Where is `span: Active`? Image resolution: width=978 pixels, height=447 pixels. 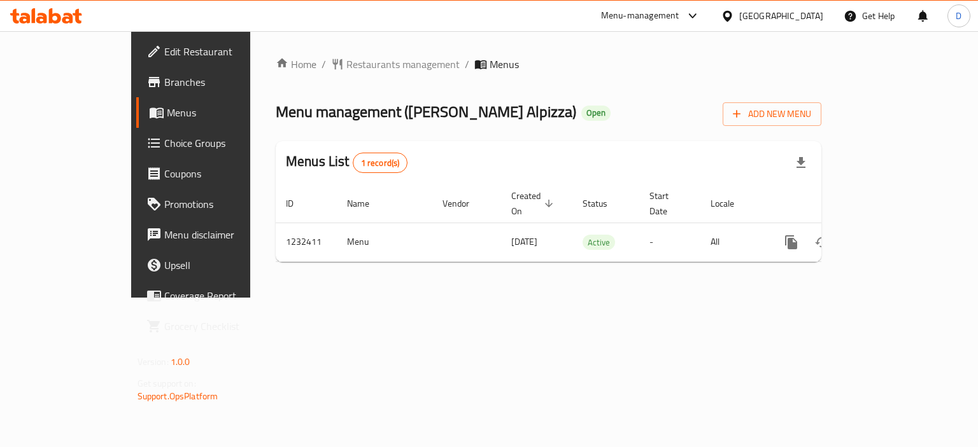 span: Active is located at coordinates (598, 242).